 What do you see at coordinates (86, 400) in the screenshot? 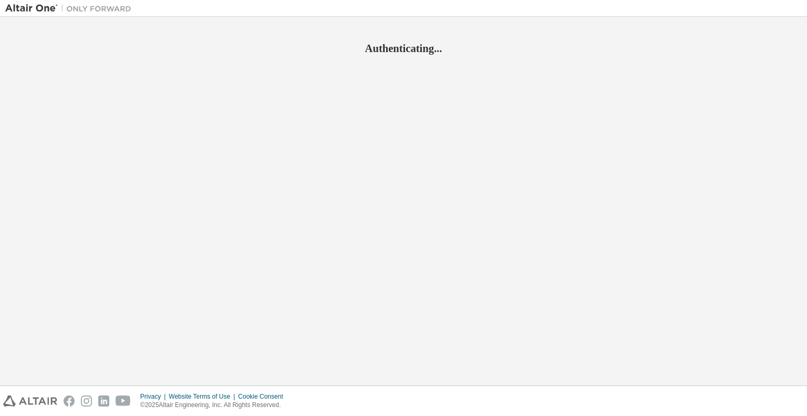
I see `img: instagram.svg` at bounding box center [86, 400].